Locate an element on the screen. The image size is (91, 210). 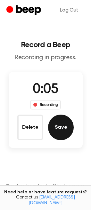
p: Tired of copying and pasting? Use the extension to automatically insert your recordings. is located at coordinates (46, 189).